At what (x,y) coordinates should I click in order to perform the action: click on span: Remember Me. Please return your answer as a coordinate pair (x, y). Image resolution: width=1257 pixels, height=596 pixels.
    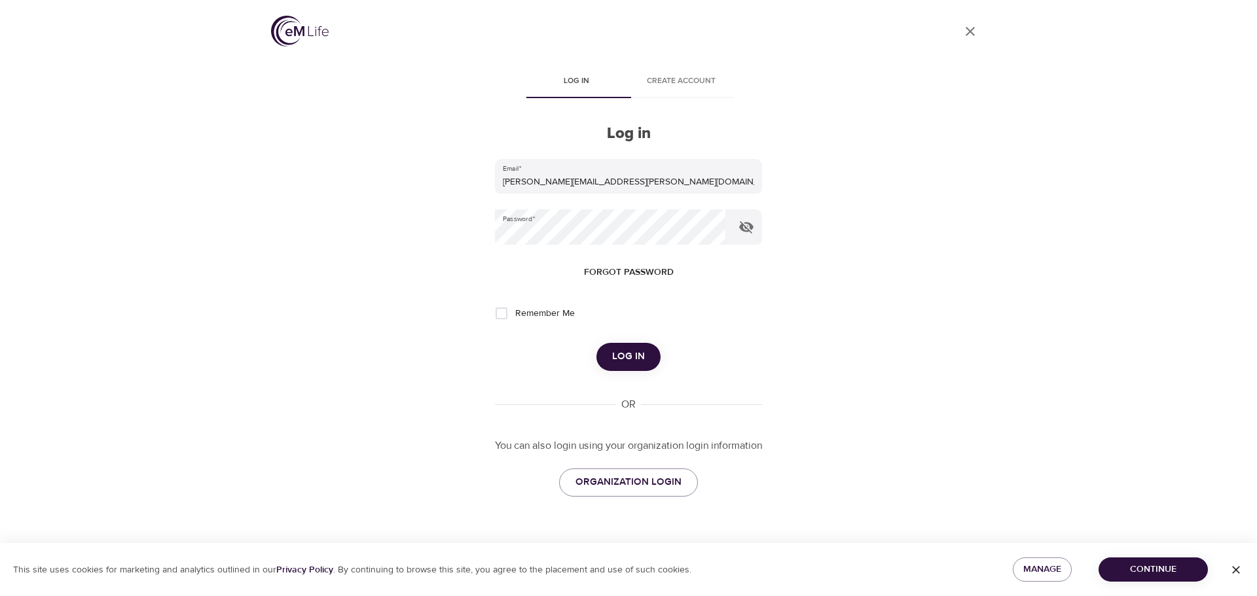
    Looking at the image, I should click on (545, 314).